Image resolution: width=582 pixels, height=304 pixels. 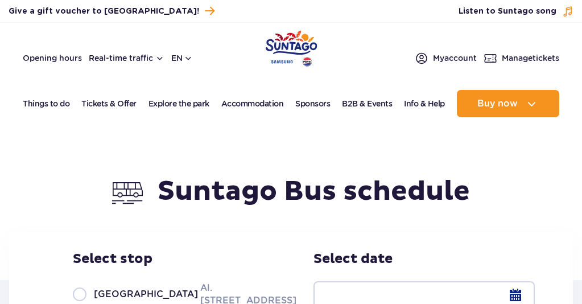 What do you see at coordinates (312, 104) in the screenshot?
I see `a: Sponsors` at bounding box center [312, 104].